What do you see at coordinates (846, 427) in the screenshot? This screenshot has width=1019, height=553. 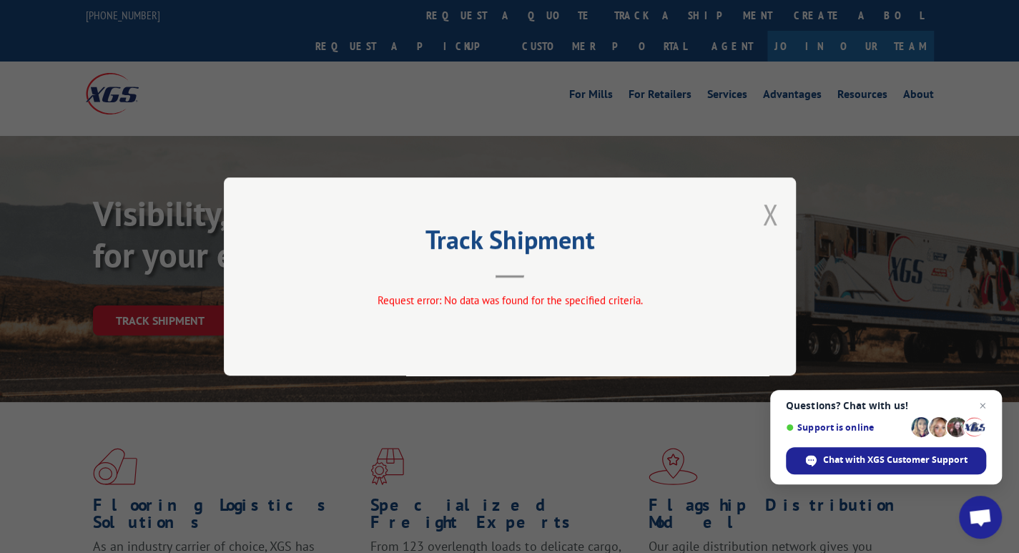 I see `span: Support is online` at bounding box center [846, 427].